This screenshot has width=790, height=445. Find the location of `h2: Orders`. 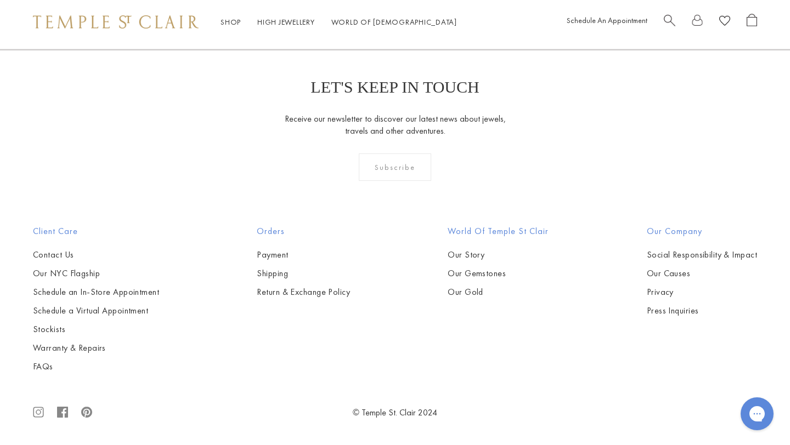

h2: Orders is located at coordinates (303, 231).